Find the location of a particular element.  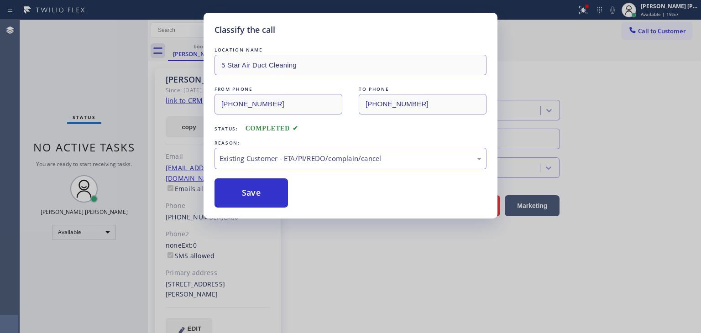

span: Status: is located at coordinates (227, 129).